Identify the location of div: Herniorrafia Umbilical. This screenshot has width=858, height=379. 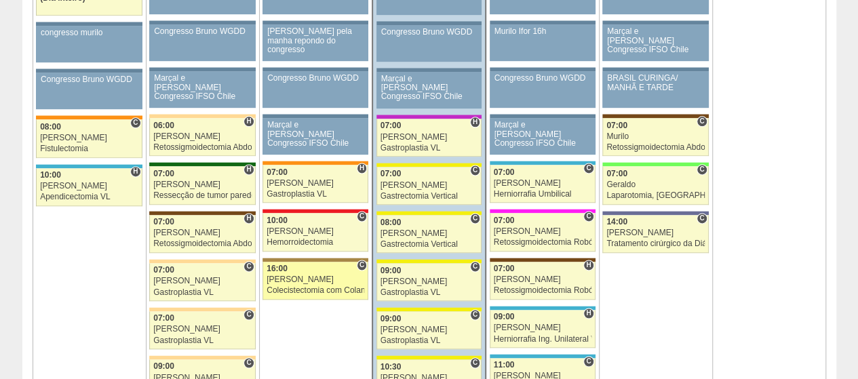
(543, 194).